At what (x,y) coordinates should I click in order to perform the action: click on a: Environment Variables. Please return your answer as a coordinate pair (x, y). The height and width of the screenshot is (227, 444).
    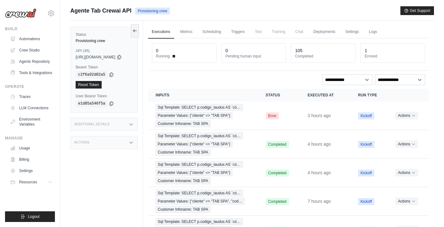
    Looking at the image, I should click on (31, 122).